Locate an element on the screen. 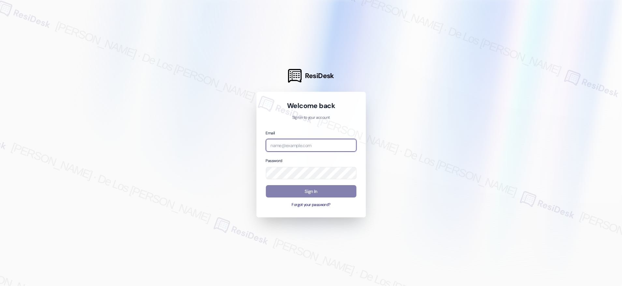 The image size is (622, 286). span: ResiDesk is located at coordinates (319, 76).